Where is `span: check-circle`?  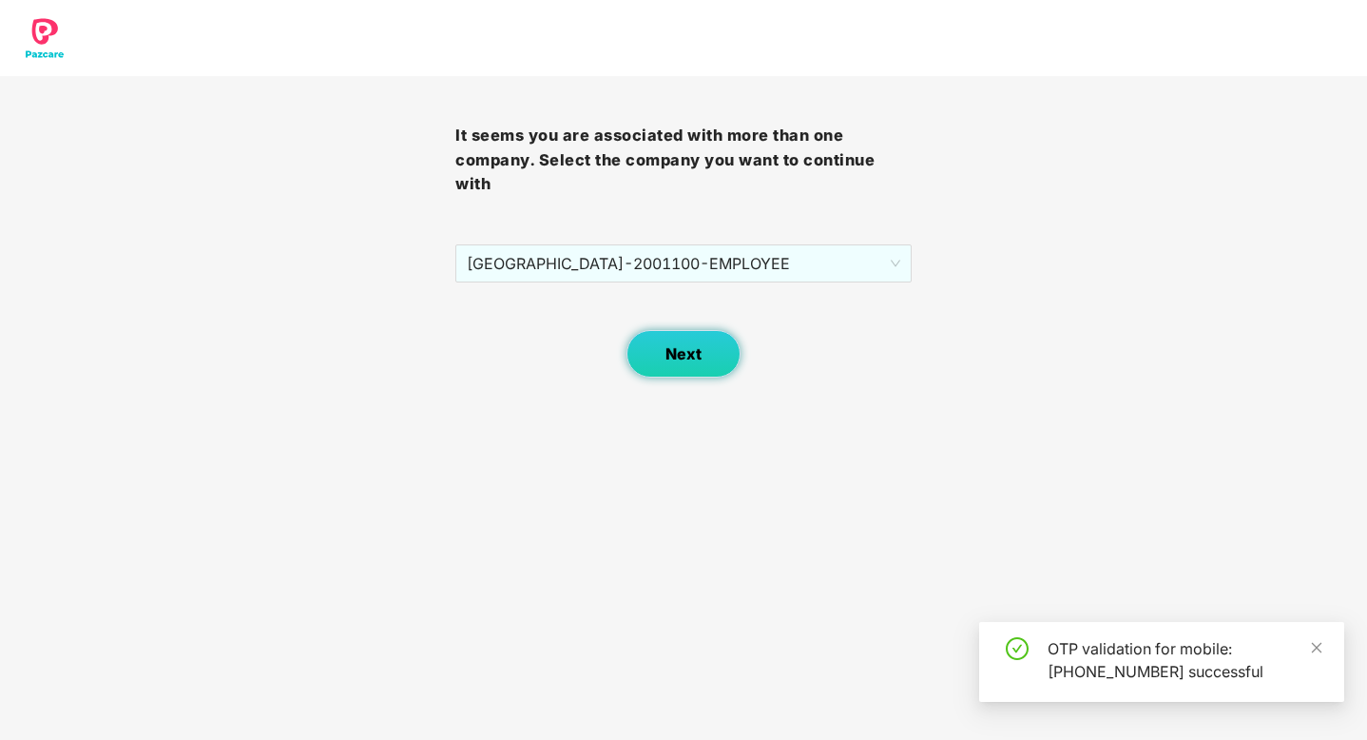
span: check-circle is located at coordinates (1017, 648).